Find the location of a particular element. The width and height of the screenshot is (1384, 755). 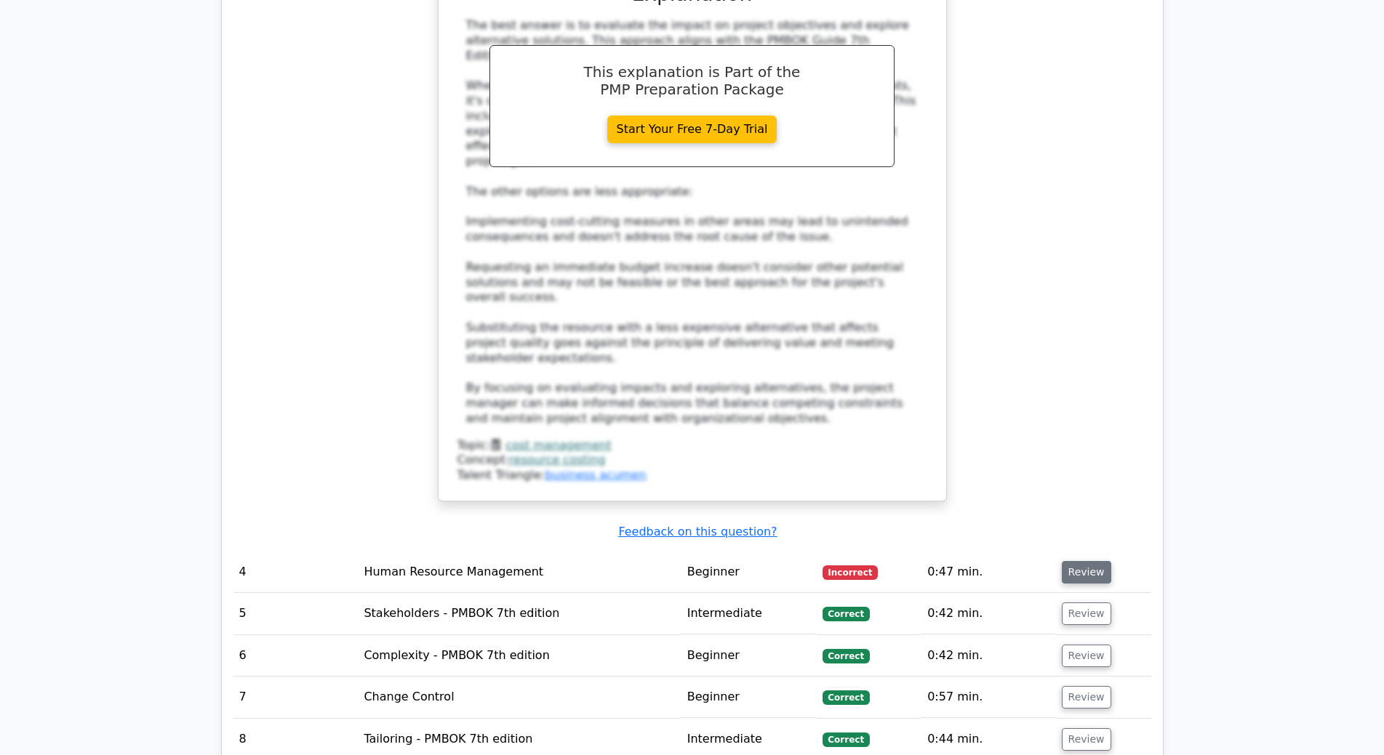

td: Intermediate is located at coordinates (749, 614).